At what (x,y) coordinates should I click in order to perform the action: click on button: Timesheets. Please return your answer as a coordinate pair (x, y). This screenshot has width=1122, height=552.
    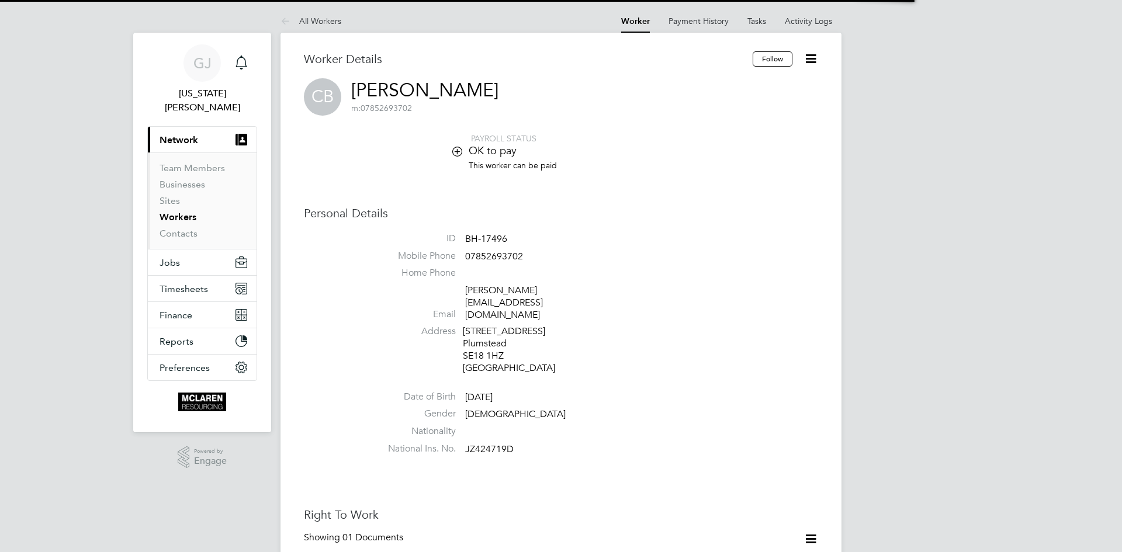
    Looking at the image, I should click on (202, 289).